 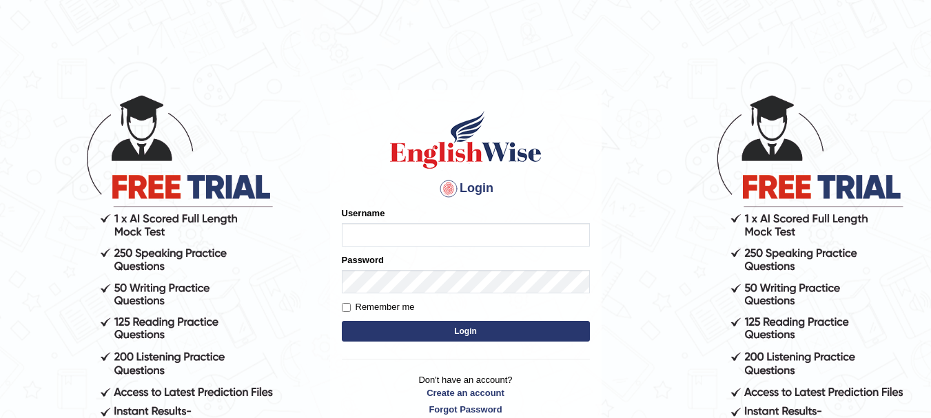 I want to click on p: Don't have an account?, so click(x=466, y=395).